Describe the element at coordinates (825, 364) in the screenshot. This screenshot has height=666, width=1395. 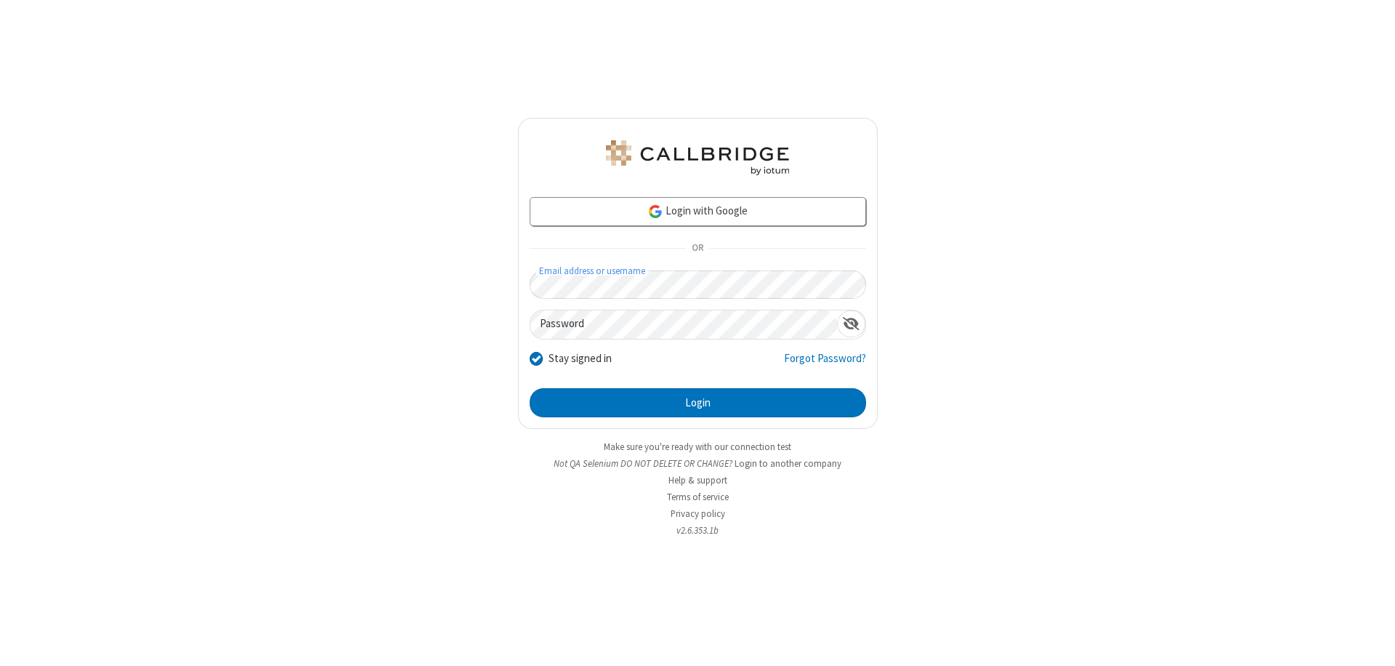
I see `a: Forgot Password?` at that location.